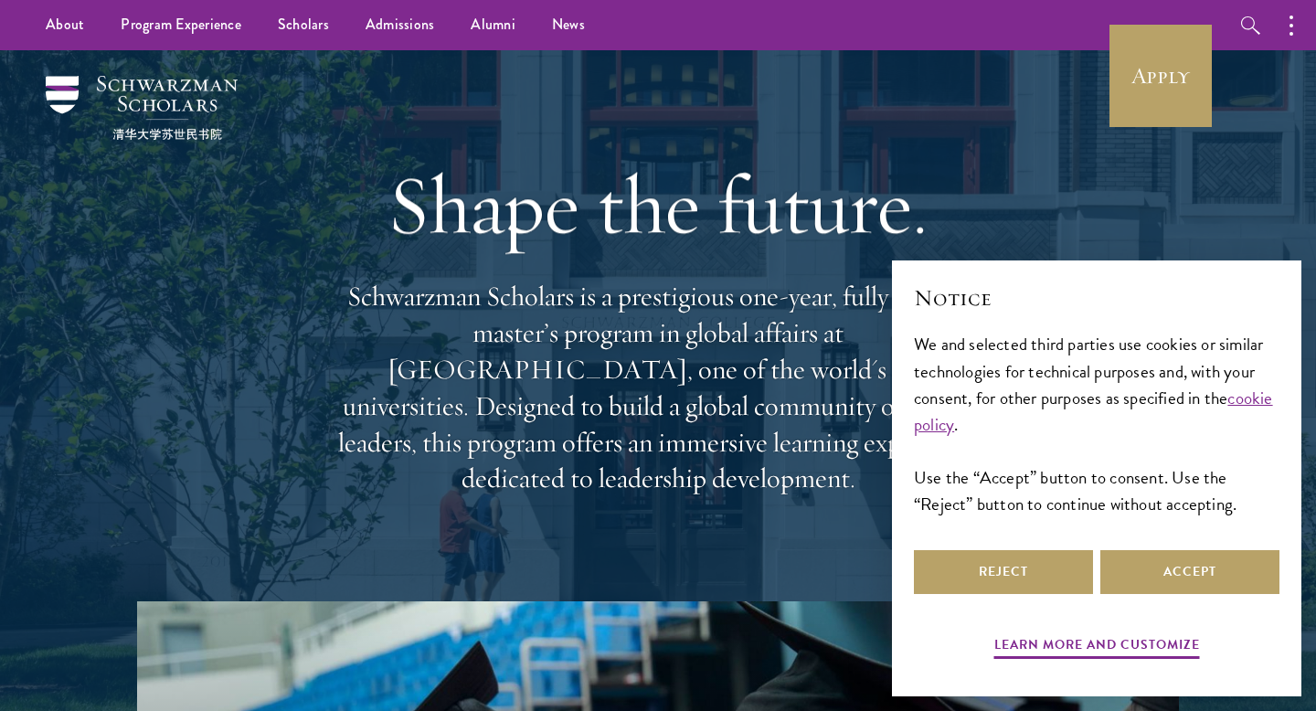  What do you see at coordinates (1093, 411) in the screenshot?
I see `a: cookie policy` at bounding box center [1093, 411].